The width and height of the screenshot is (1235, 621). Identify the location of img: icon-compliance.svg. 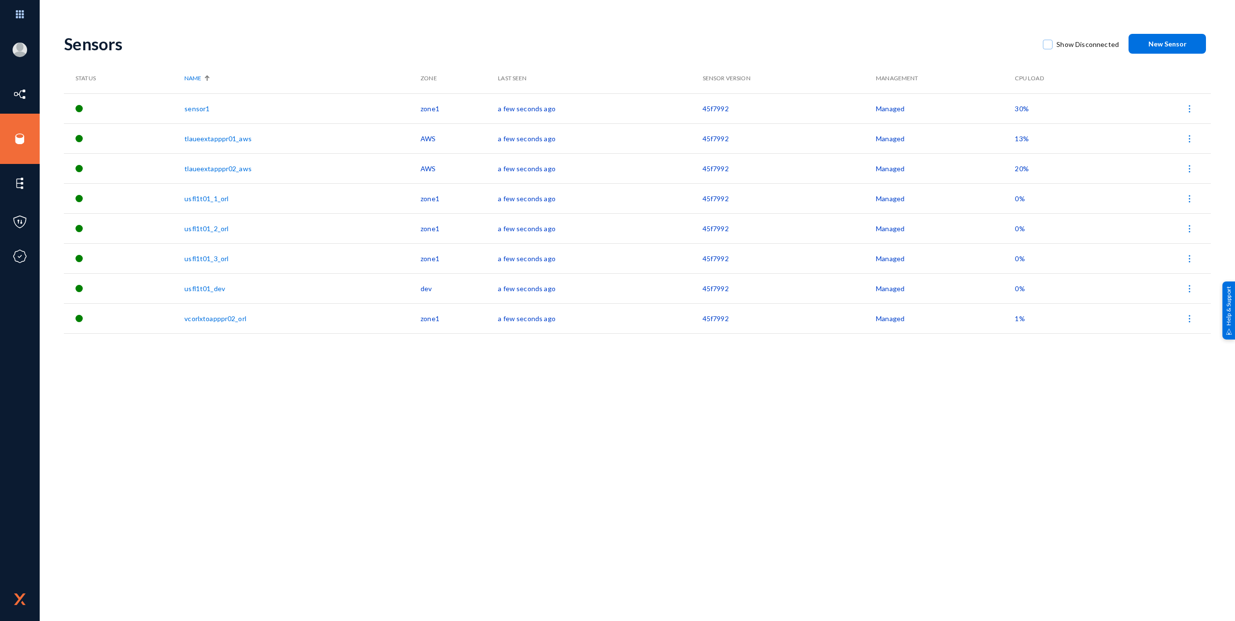
(20, 256).